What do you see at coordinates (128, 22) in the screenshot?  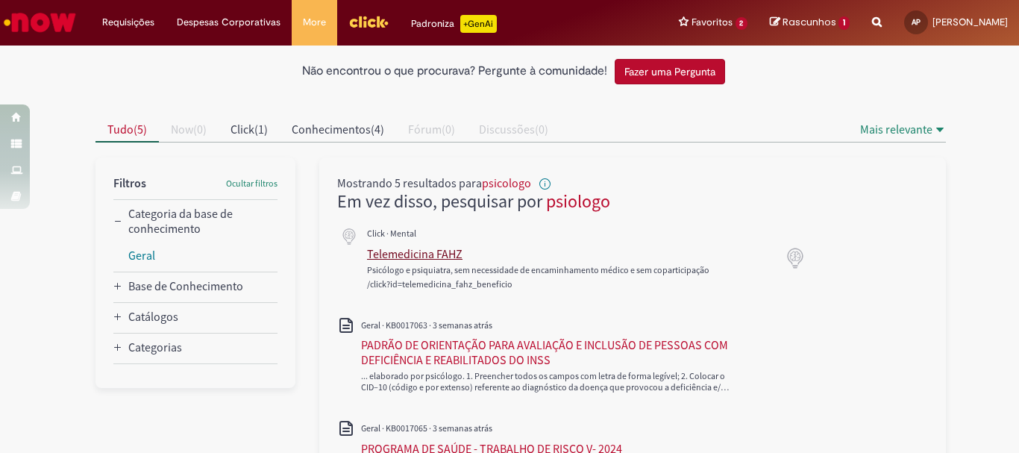 I see `span: Requisições` at bounding box center [128, 22].